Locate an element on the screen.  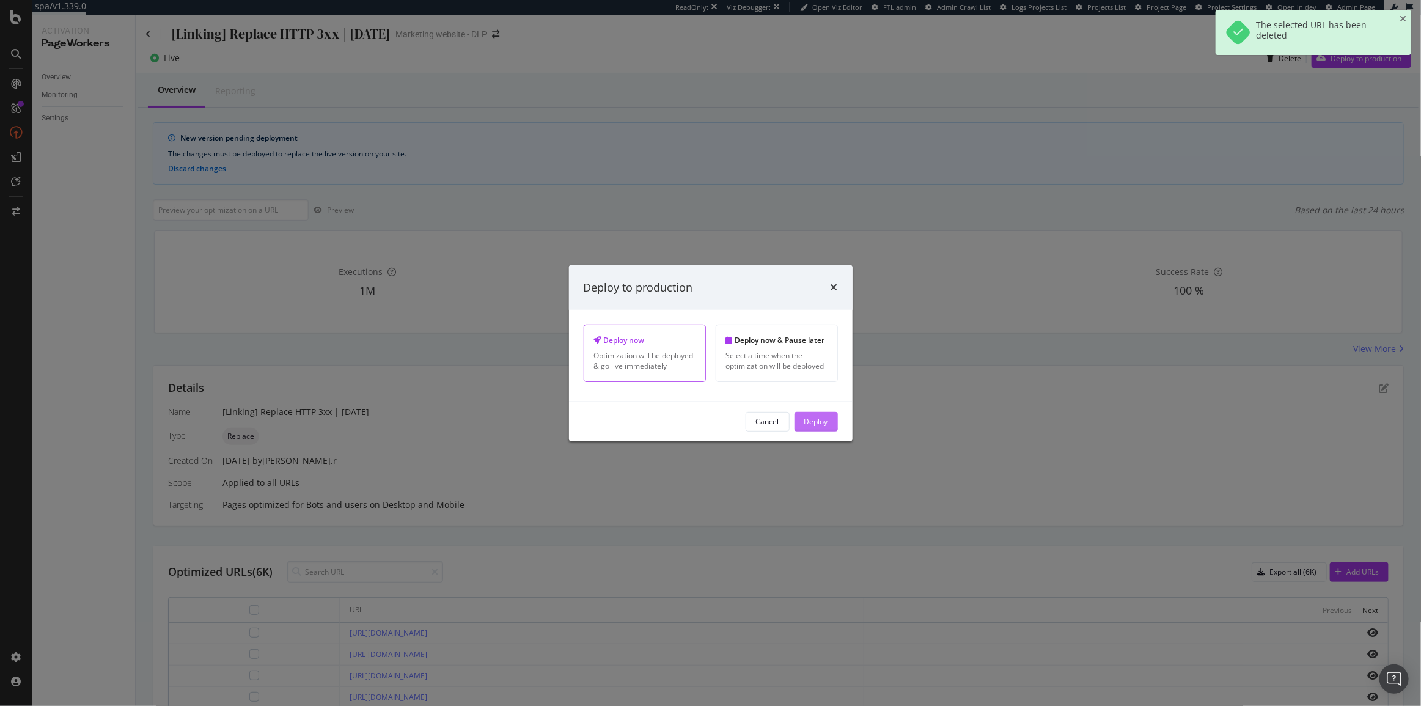
div: Deploy to production is located at coordinates (638, 287).